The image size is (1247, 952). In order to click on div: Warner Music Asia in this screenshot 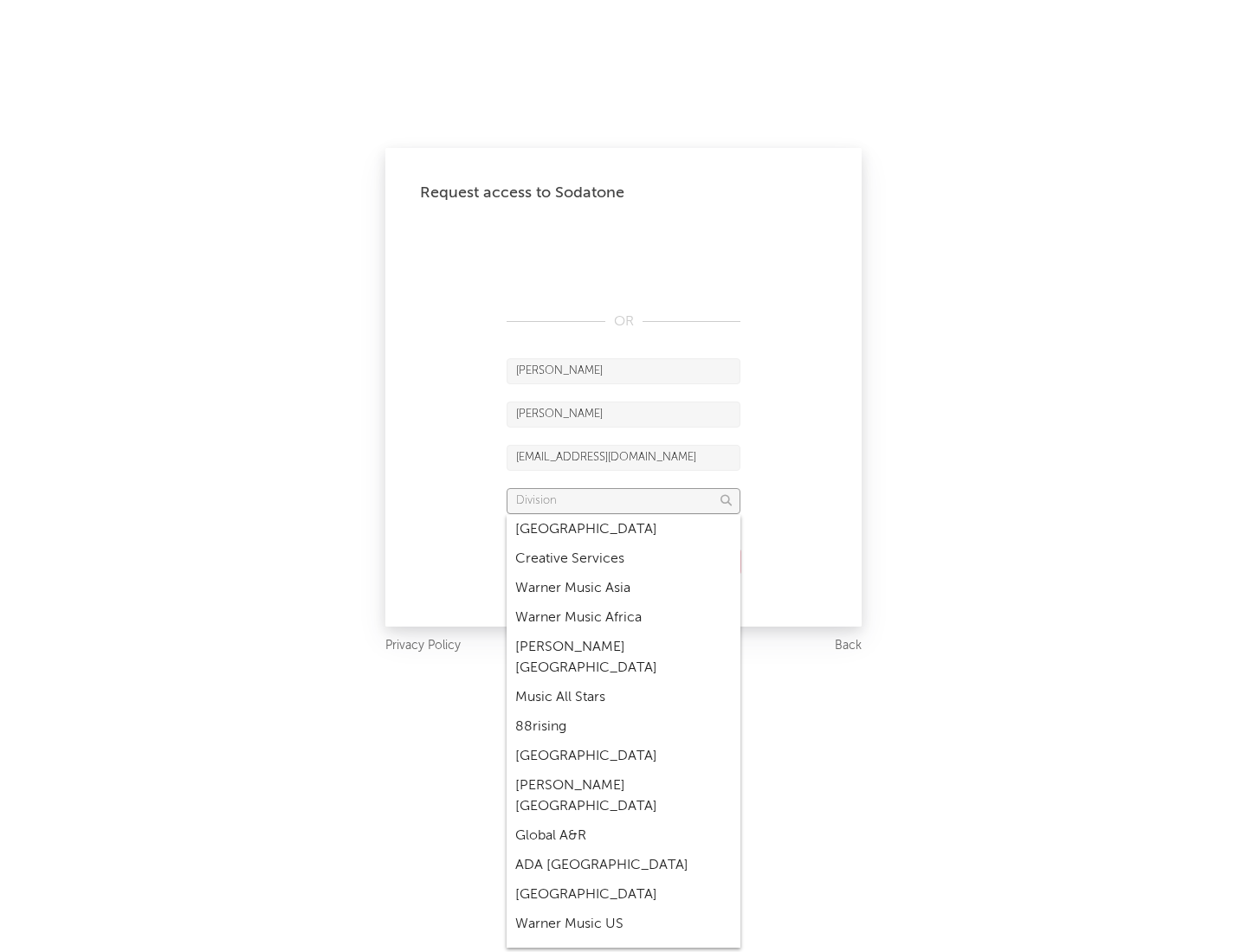, I will do `click(624, 589)`.